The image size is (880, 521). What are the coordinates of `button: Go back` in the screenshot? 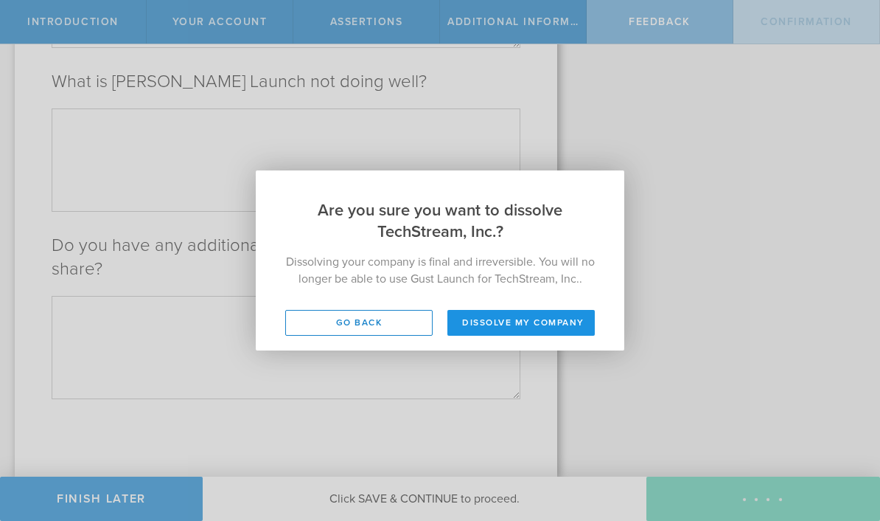 It's located at (359, 322).